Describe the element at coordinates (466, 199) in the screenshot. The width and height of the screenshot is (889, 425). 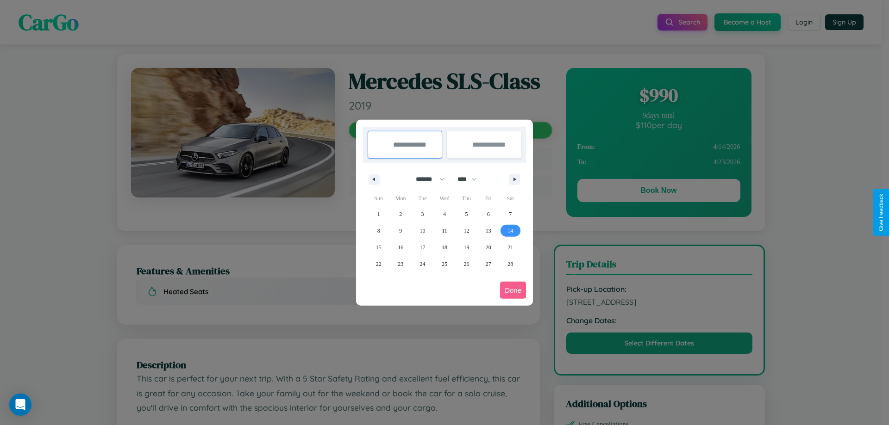
I see `span: Thu` at that location.